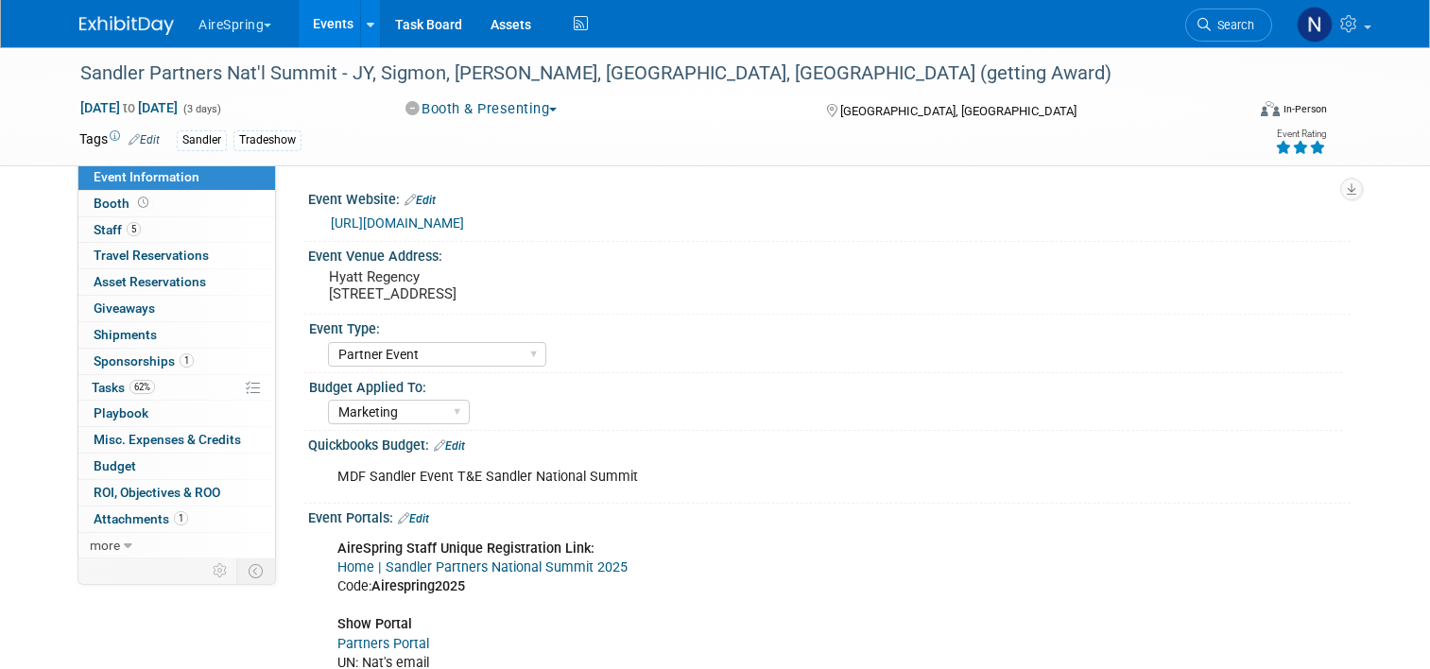  What do you see at coordinates (124, 308) in the screenshot?
I see `span: Giveaways` at bounding box center [124, 308].